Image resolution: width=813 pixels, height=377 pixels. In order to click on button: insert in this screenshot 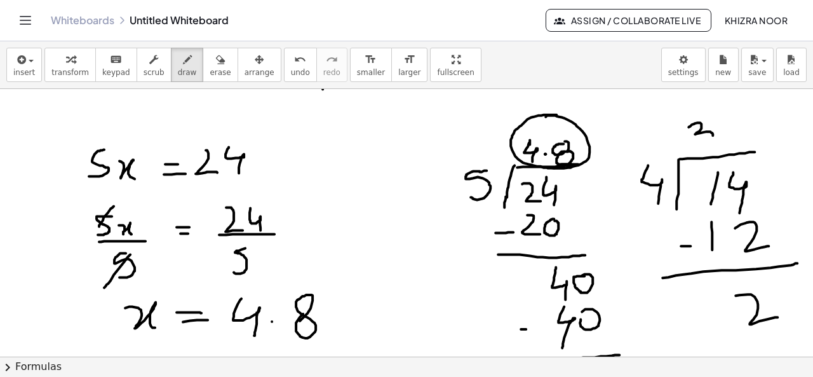, I will do `click(24, 65)`.